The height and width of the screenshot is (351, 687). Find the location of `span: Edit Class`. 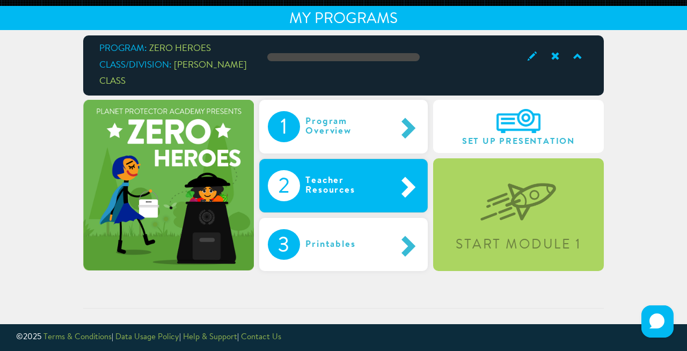

span: Edit Class is located at coordinates (531, 56).